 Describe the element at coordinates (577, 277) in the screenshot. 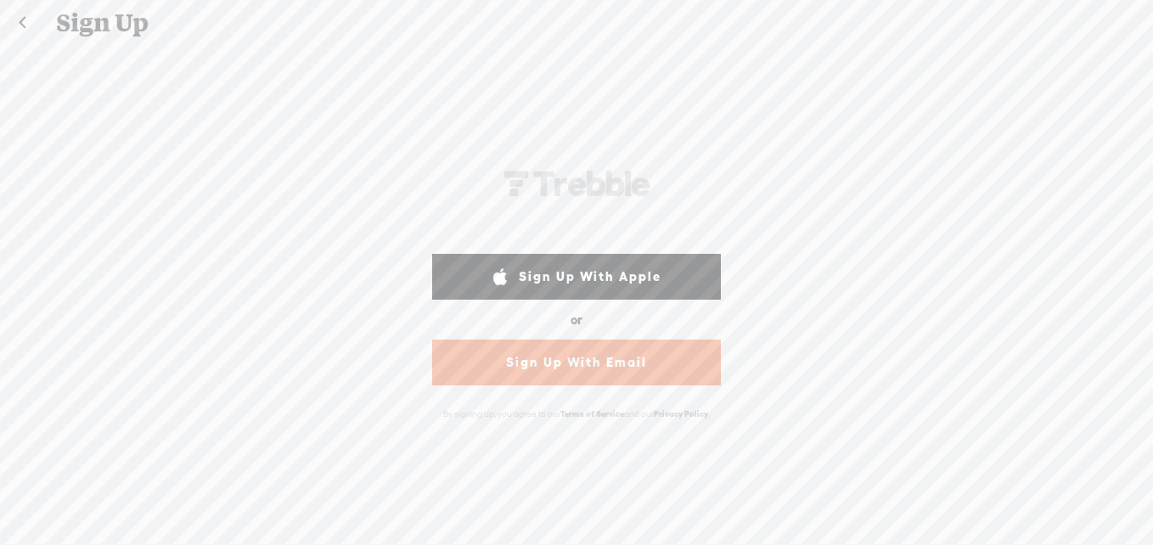

I see `a: Sign Up With Apple` at that location.